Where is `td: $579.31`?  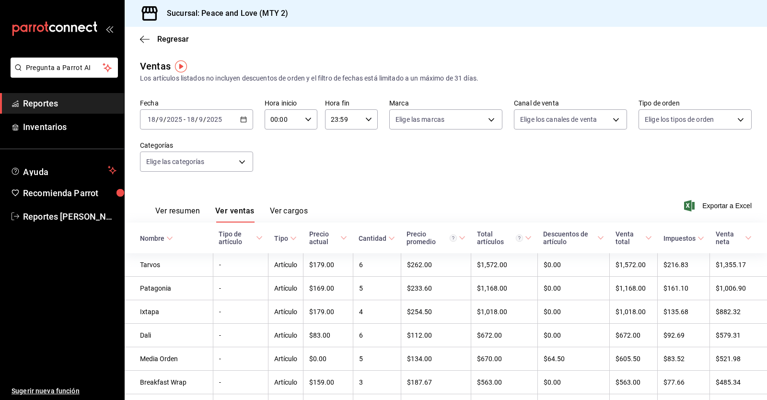 td: $579.31 is located at coordinates (738, 335).